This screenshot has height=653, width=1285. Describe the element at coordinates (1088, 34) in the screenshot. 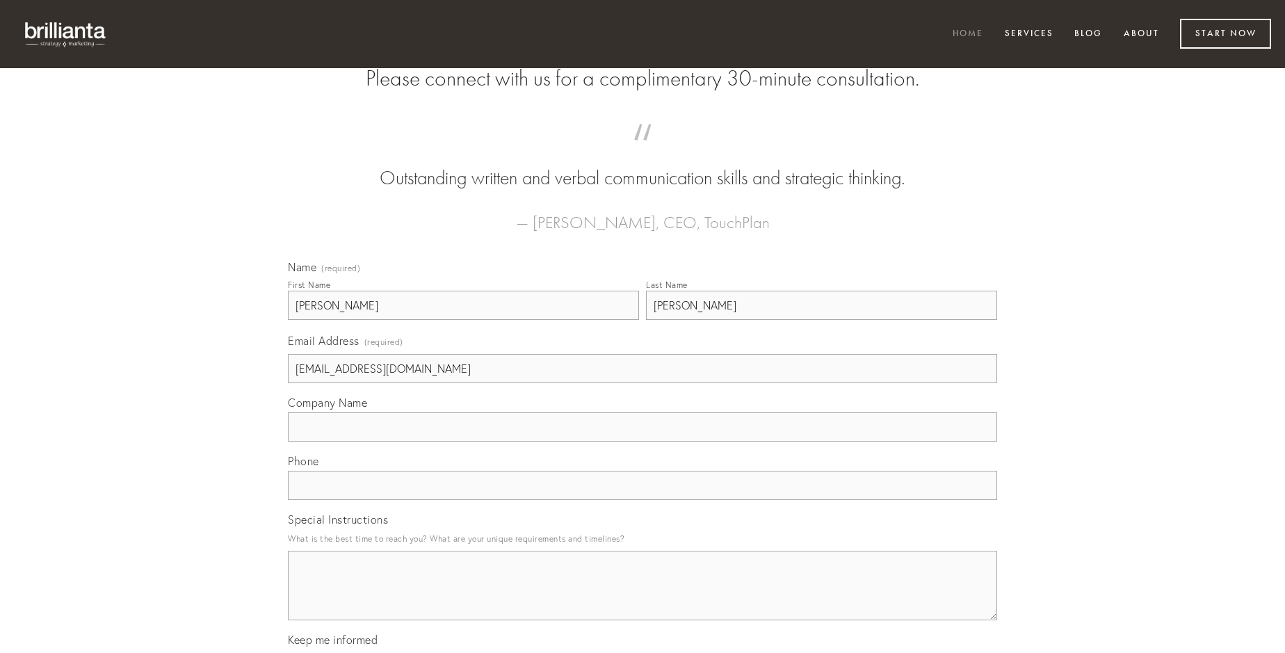

I see `a: Blog` at that location.